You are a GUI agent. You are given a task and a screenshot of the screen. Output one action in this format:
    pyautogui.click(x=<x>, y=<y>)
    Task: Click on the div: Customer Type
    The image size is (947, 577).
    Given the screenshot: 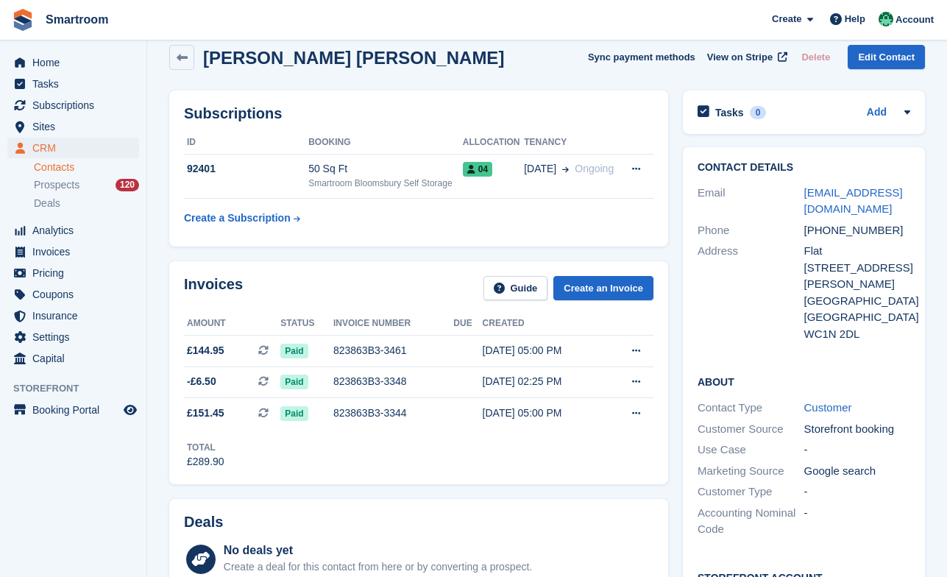 What is the action you would take?
    pyautogui.click(x=751, y=492)
    